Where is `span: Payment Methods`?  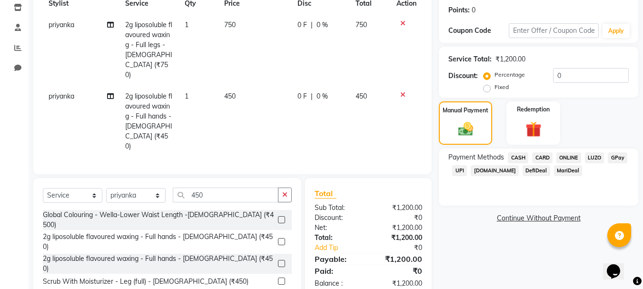 span: Payment Methods is located at coordinates (476, 157).